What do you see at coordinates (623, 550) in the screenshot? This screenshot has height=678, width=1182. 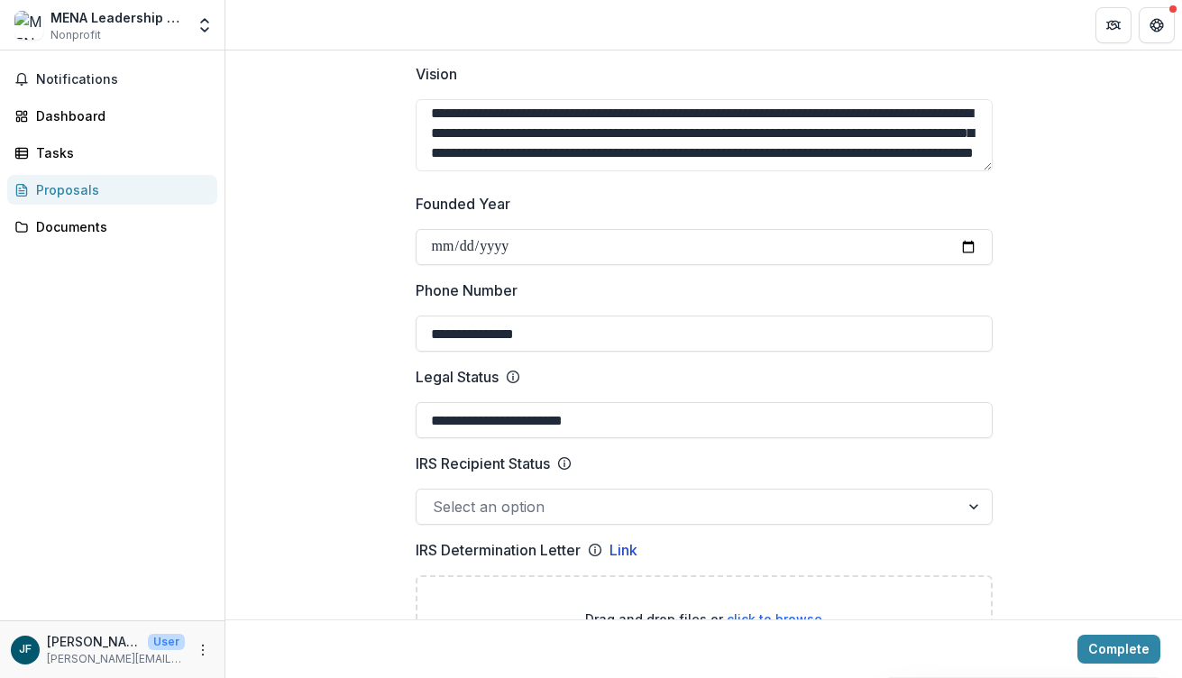 I see `a: Link` at bounding box center [623, 550].